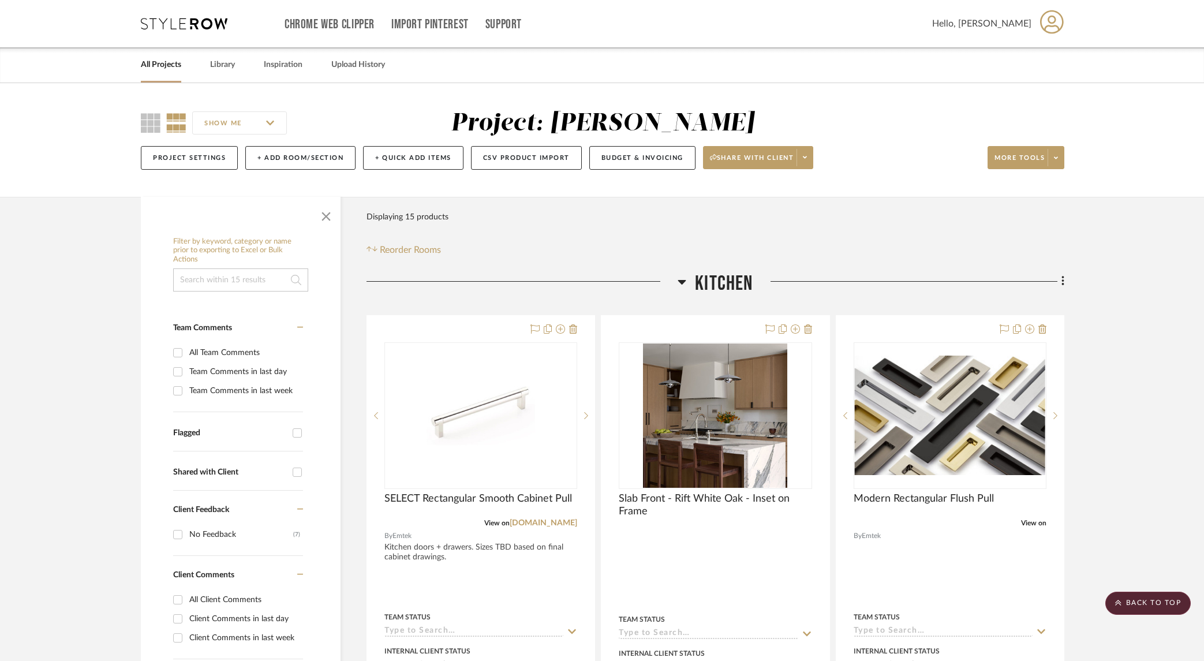 Image resolution: width=1204 pixels, height=661 pixels. What do you see at coordinates (410, 250) in the screenshot?
I see `span: Reorder Rooms` at bounding box center [410, 250].